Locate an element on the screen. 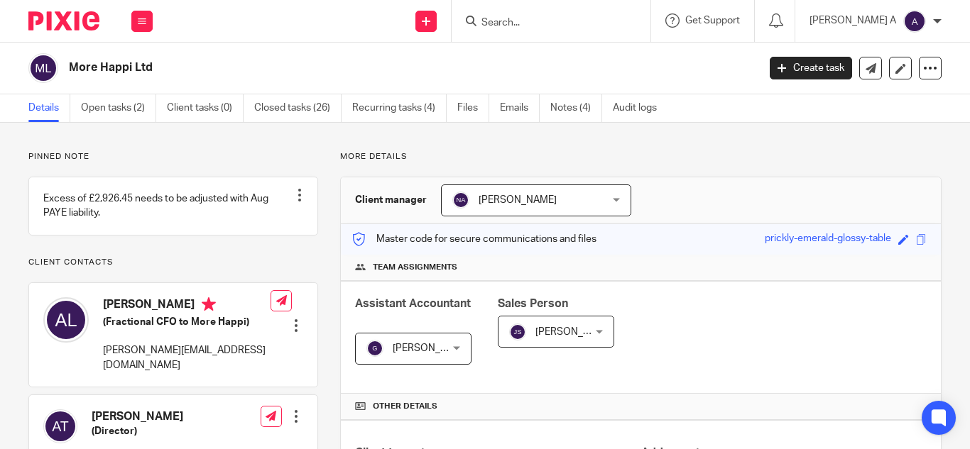 The image size is (970, 449). a: Emails is located at coordinates (520, 108).